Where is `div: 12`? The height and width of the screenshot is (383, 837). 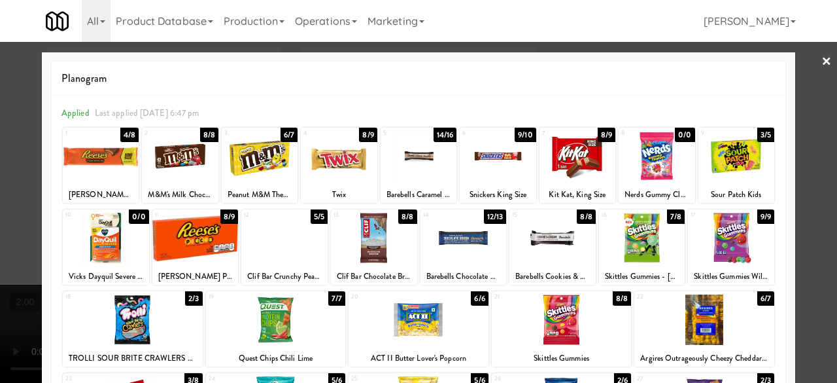
div: 12 is located at coordinates (264, 215).